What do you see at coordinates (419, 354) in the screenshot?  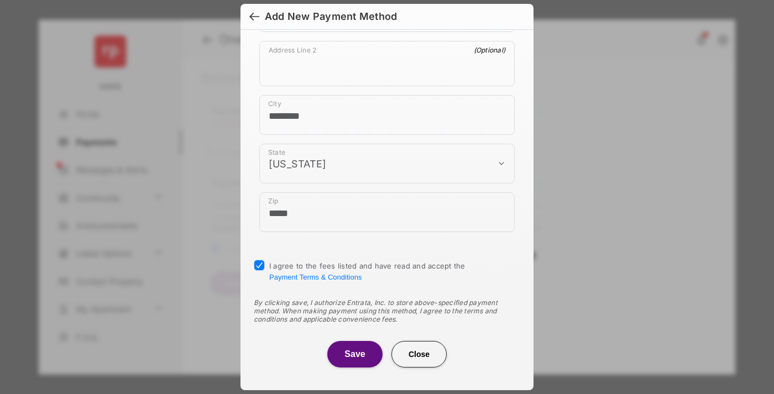 I see `button: Close` at bounding box center [419, 354].